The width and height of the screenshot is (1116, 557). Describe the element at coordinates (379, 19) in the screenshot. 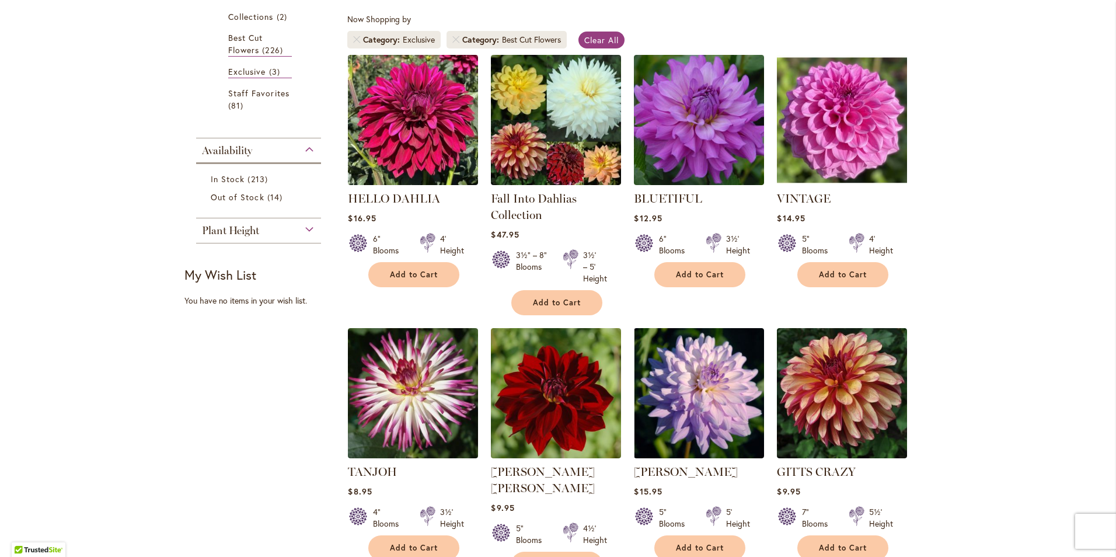

I see `span: Now Shopping by` at that location.